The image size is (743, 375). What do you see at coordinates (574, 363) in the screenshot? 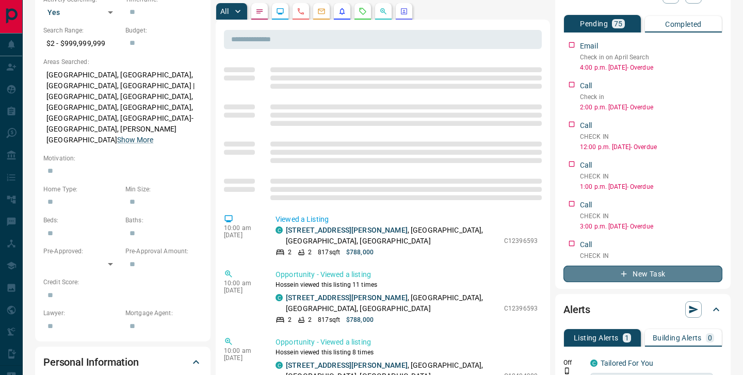
I see `p: Off` at bounding box center [574, 363].